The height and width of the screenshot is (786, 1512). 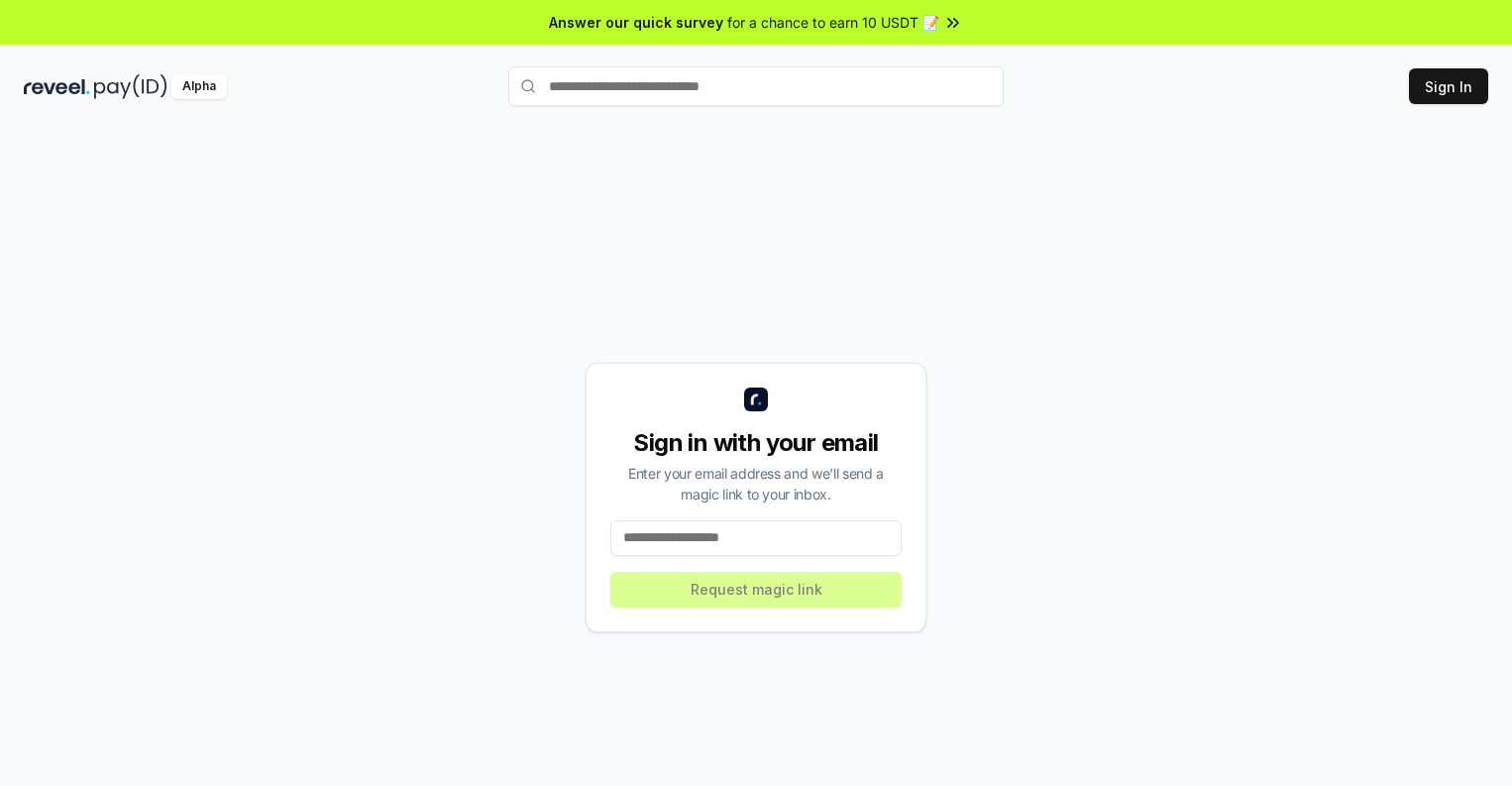 What do you see at coordinates (131, 86) in the screenshot?
I see `img: pay_id` at bounding box center [131, 86].